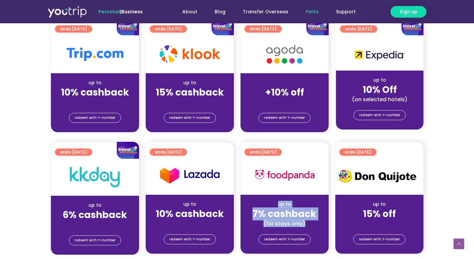 This screenshot has height=259, width=474. What do you see at coordinates (284, 92) in the screenshot?
I see `strong: +10% off` at bounding box center [284, 92].